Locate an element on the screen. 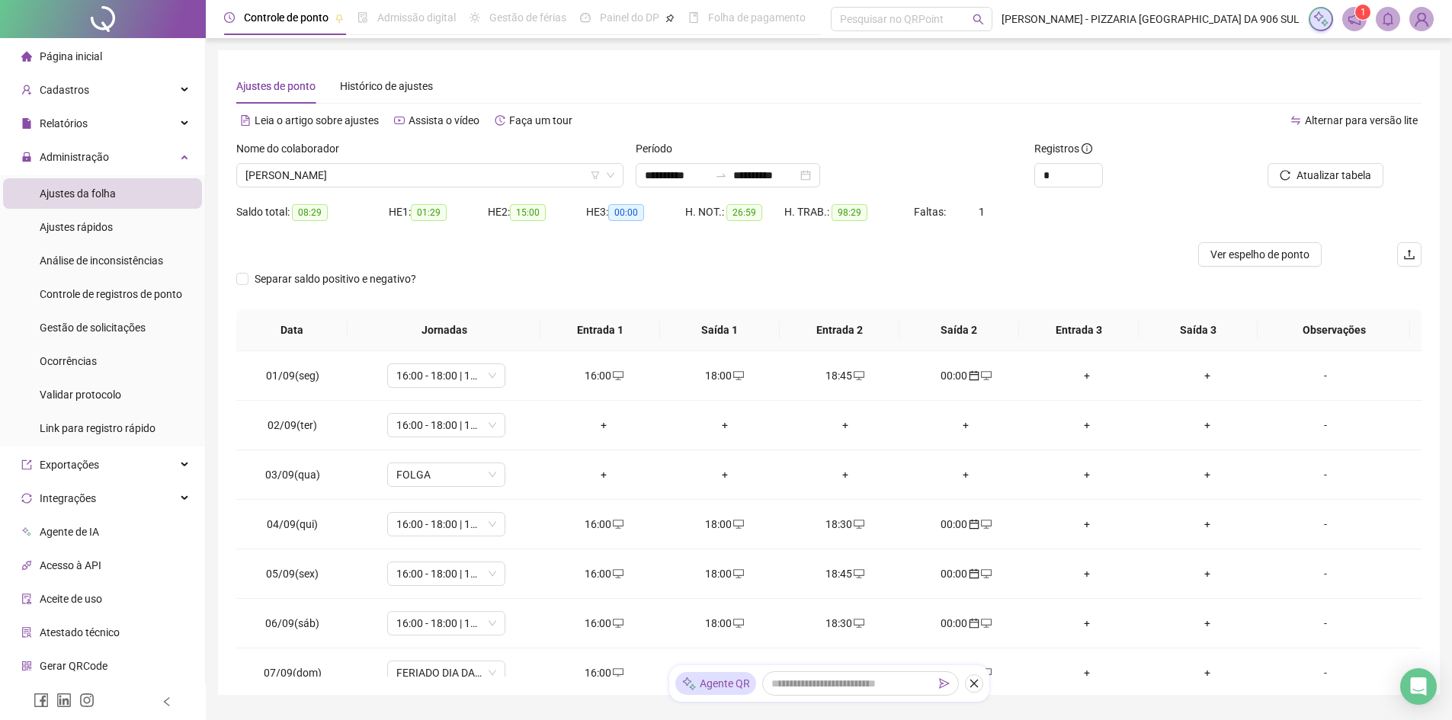  span: 02/09(ter) is located at coordinates (292, 425).